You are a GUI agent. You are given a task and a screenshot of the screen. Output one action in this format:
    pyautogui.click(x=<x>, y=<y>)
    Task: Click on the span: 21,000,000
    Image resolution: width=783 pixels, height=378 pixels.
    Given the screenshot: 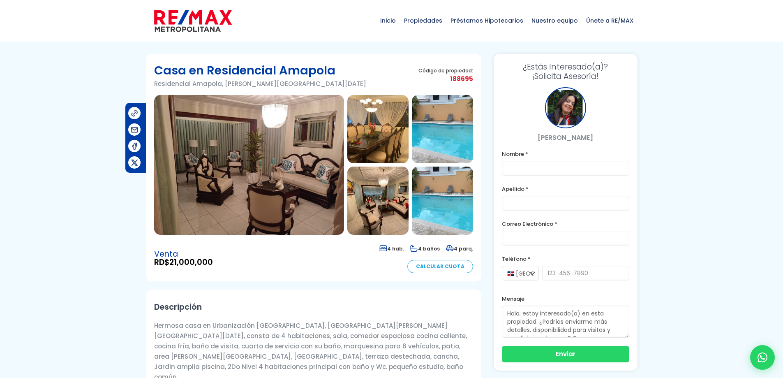 What is the action you would take?
    pyautogui.click(x=191, y=262)
    